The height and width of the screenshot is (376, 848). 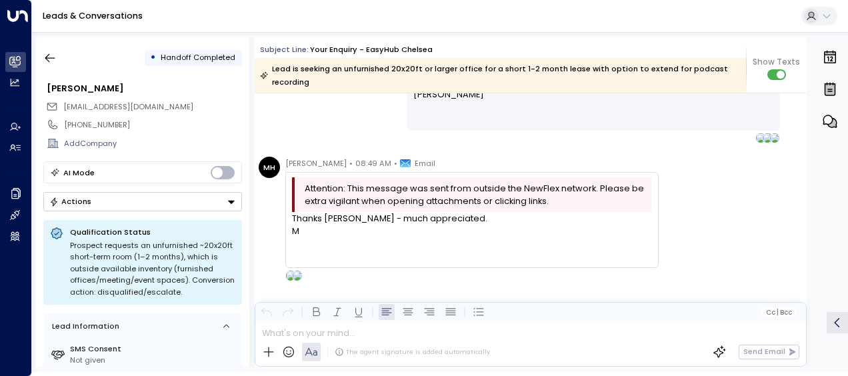 I want to click on div: M, so click(x=471, y=244).